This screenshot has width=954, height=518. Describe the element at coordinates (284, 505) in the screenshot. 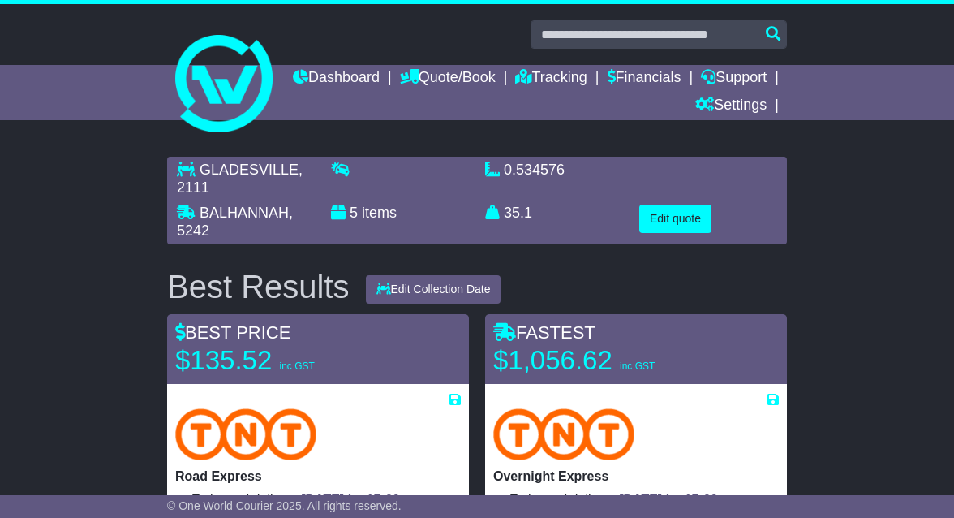

I see `span: © One World Courier 2025. All rights reserved.` at that location.